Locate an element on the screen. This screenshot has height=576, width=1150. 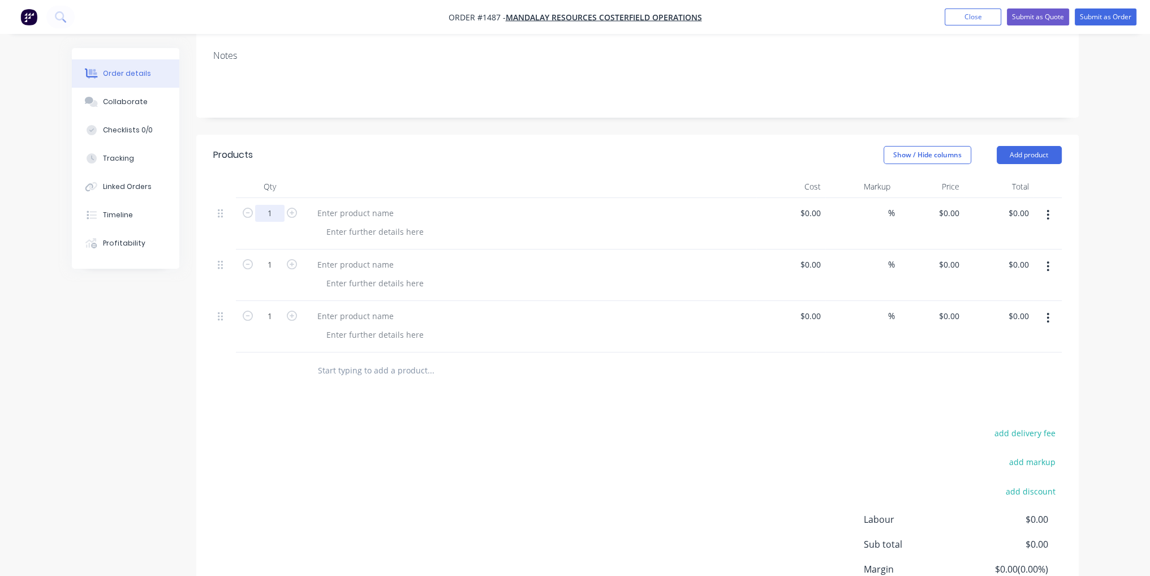
button: Checklists 0/0 is located at coordinates (126, 130).